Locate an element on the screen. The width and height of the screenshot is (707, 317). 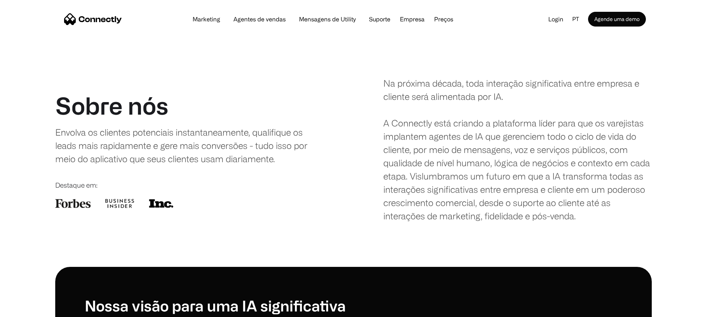
a: Agende uma demo is located at coordinates (617, 19).